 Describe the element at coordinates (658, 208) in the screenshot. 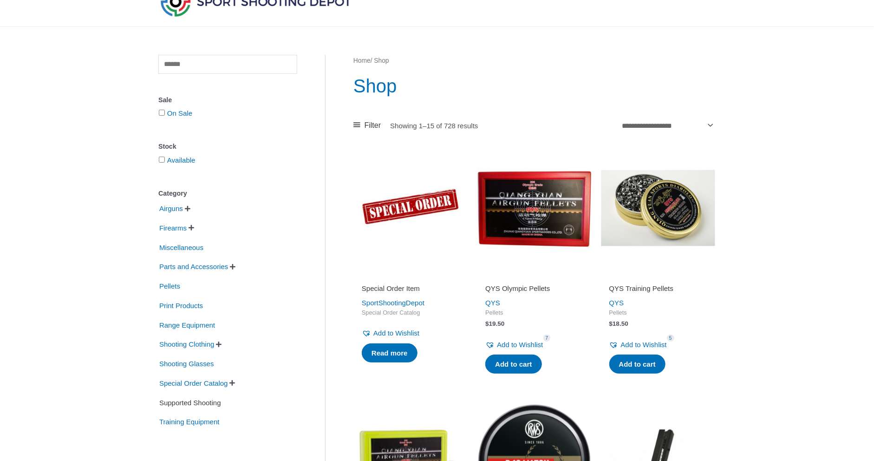

I see `img: QYS Training Pellets` at that location.